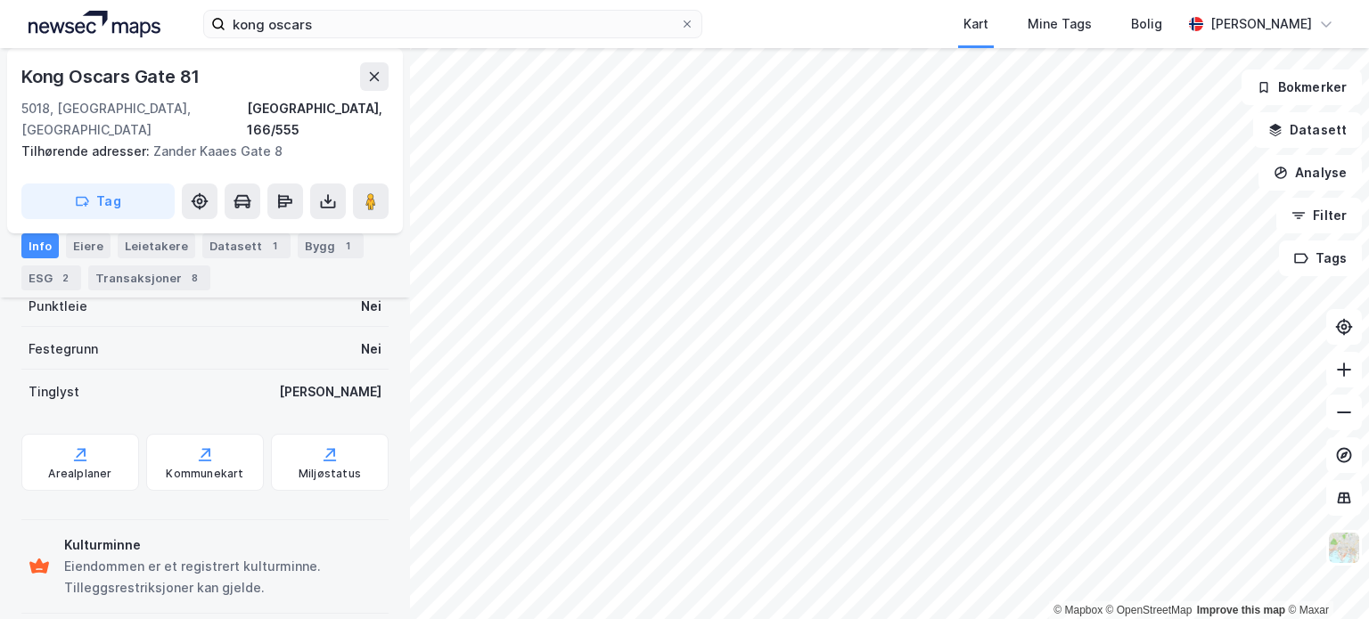  Describe the element at coordinates (331, 246) in the screenshot. I see `div: Bygg` at that location.